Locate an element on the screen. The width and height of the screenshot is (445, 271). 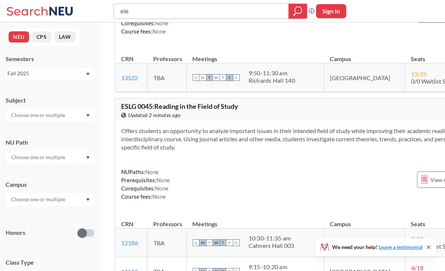
div: Cahners Hall 003 is located at coordinates (271, 246).